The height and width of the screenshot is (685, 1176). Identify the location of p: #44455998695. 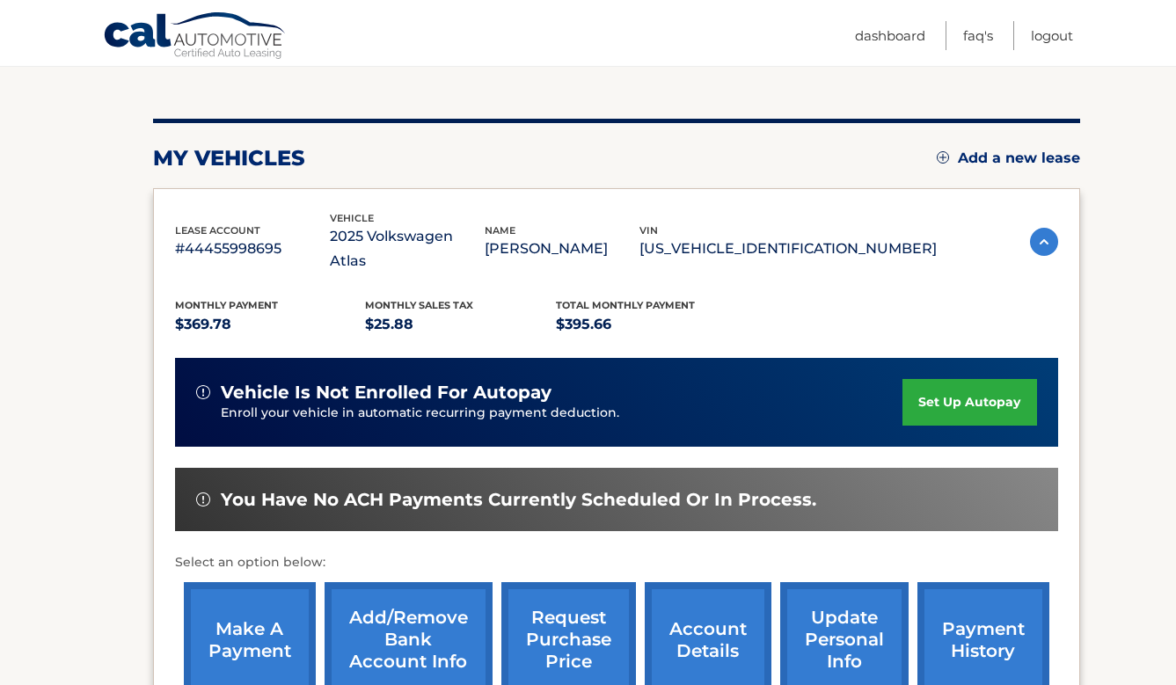
(252, 249).